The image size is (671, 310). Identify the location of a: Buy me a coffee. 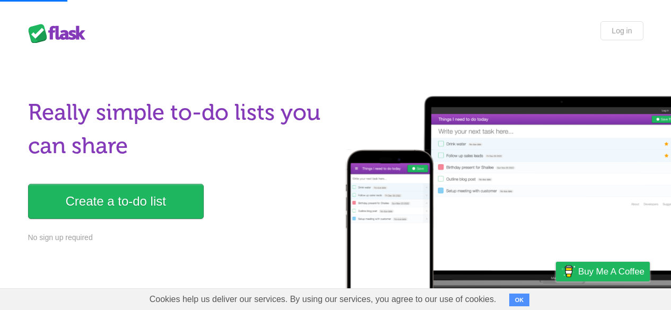
(602, 271).